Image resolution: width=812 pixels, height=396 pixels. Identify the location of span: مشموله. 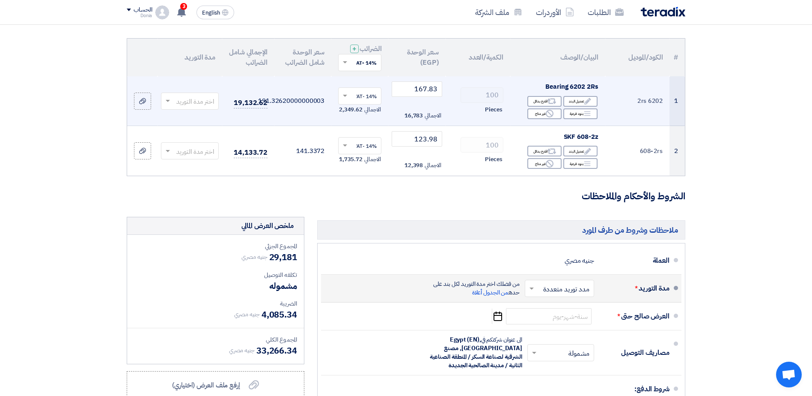
(283, 286).